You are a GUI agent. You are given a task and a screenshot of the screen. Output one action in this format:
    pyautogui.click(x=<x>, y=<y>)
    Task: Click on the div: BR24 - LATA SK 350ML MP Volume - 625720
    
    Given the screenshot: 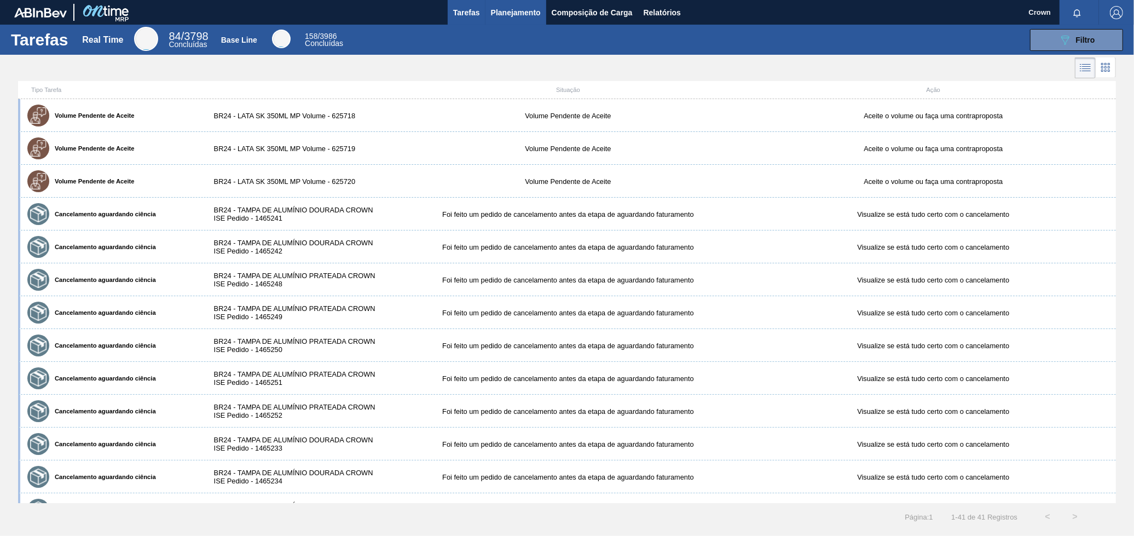 What is the action you would take?
    pyautogui.click(x=295, y=181)
    